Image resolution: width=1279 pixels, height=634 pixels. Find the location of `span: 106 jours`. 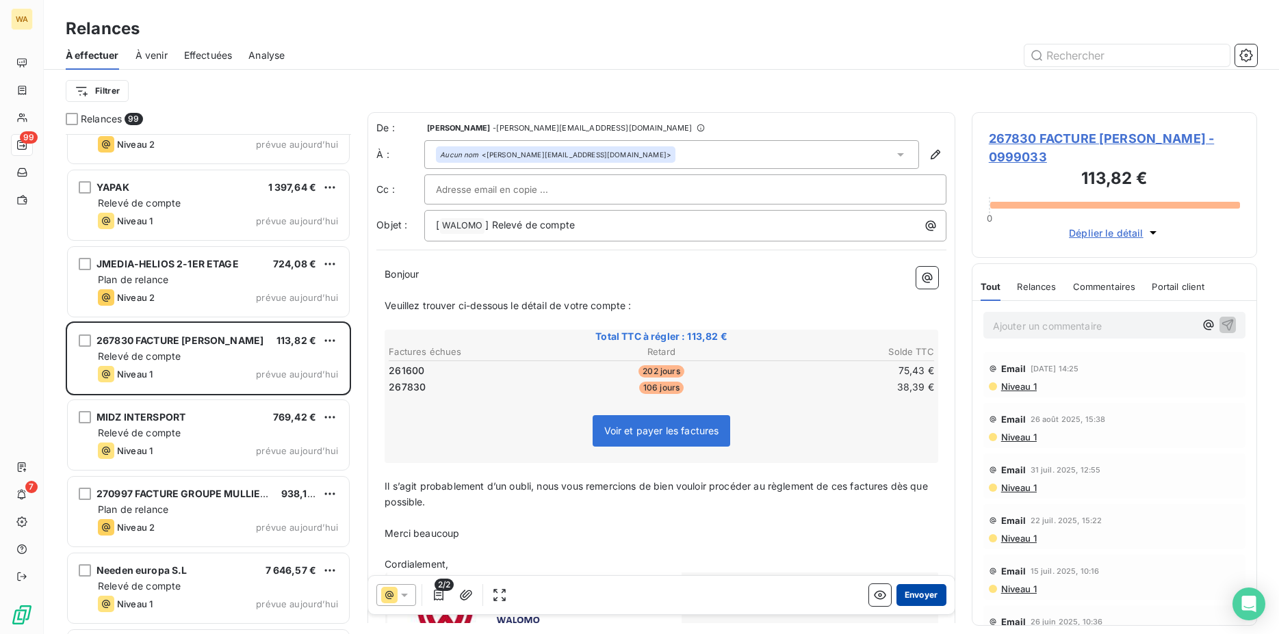

span: 106 jours is located at coordinates (661, 388).